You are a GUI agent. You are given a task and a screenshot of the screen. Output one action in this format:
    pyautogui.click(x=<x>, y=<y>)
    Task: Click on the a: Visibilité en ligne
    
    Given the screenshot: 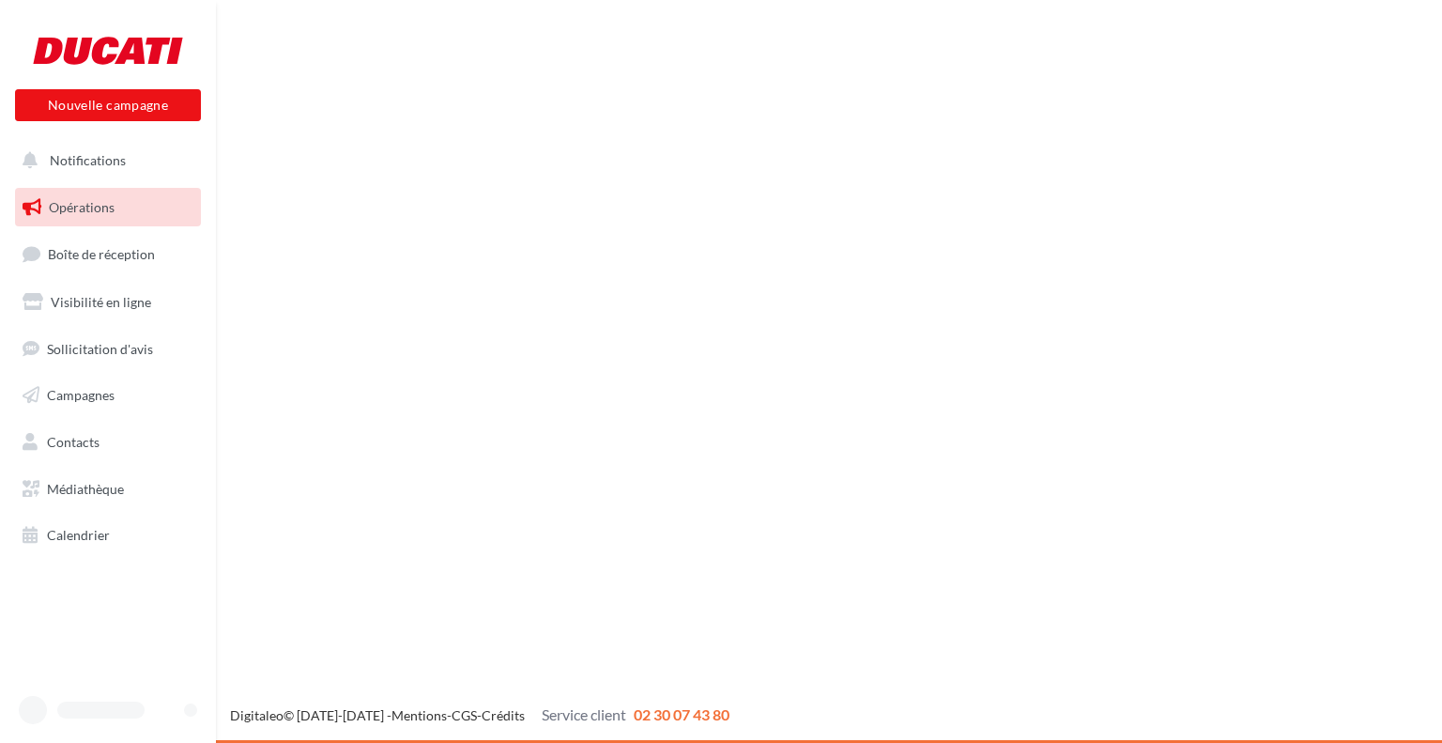 What is the action you would take?
    pyautogui.click(x=108, y=302)
    